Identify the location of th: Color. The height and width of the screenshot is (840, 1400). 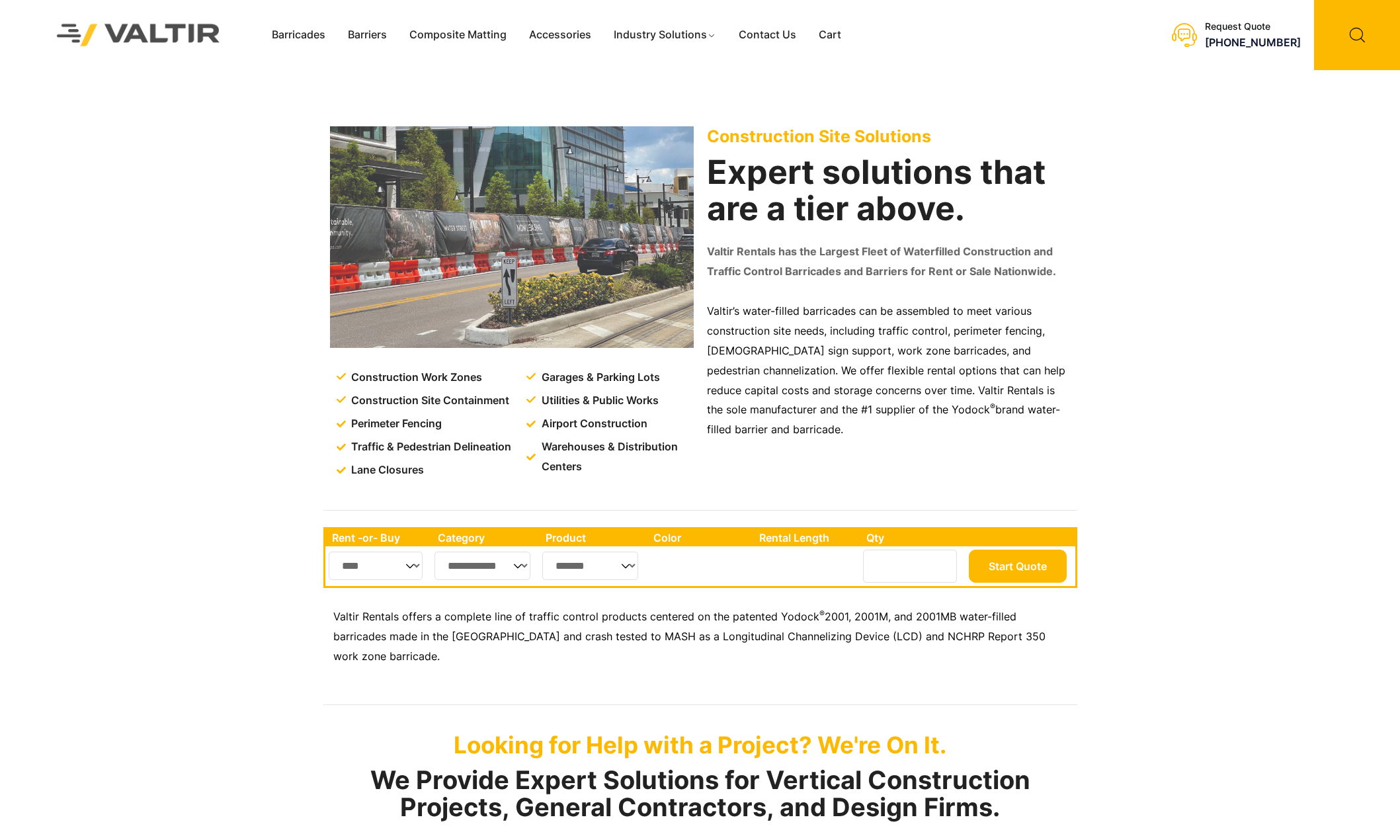
(700, 538).